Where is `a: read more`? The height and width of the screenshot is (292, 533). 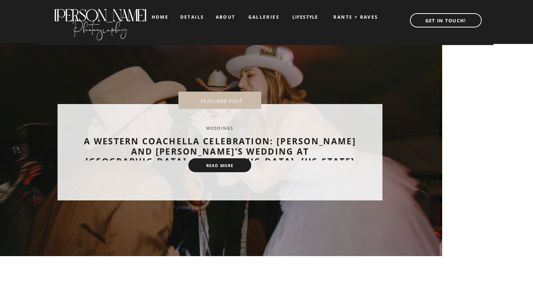 a: read more is located at coordinates (220, 166).